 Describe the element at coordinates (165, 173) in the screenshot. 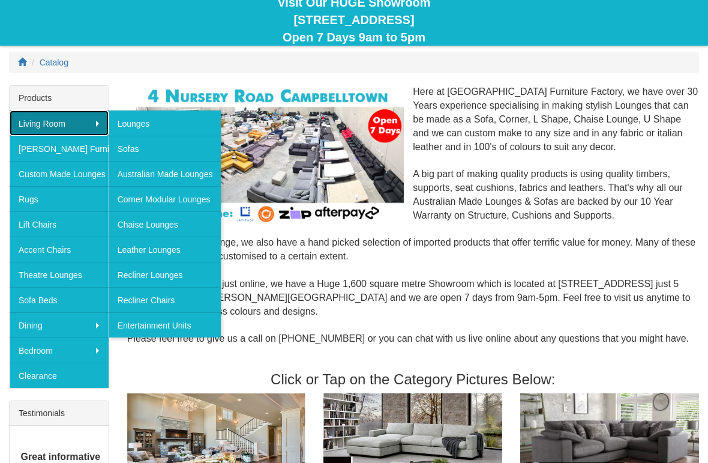

I see `a: Australian Made Lounges` at that location.